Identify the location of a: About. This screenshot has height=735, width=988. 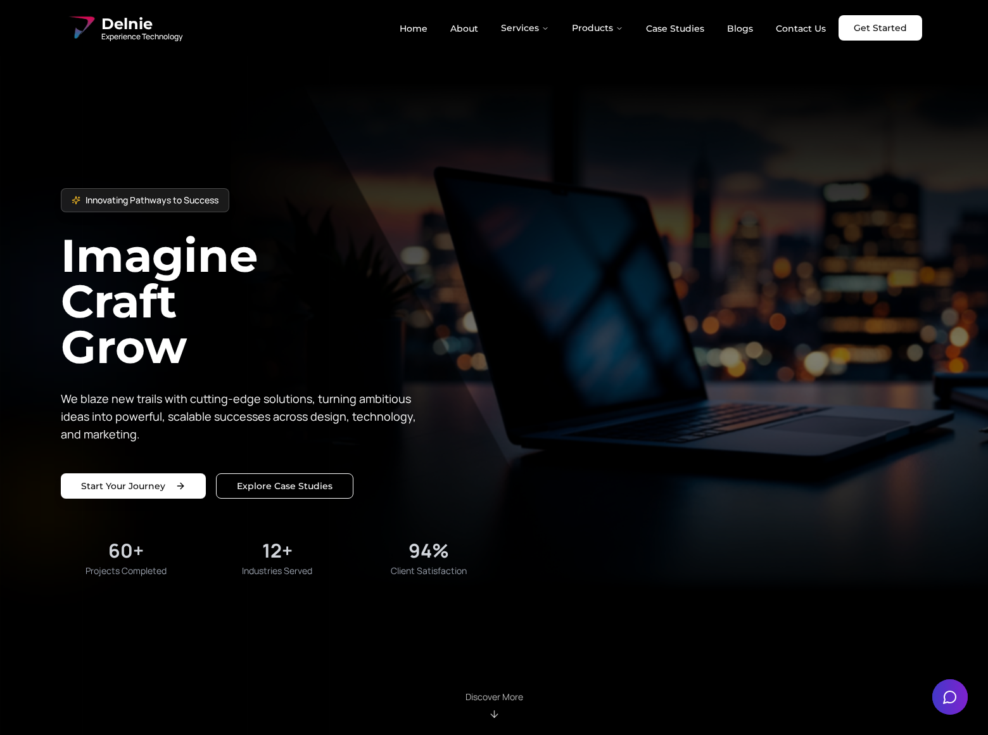
(464, 28).